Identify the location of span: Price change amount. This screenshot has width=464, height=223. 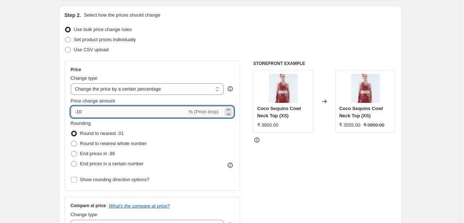
(93, 101).